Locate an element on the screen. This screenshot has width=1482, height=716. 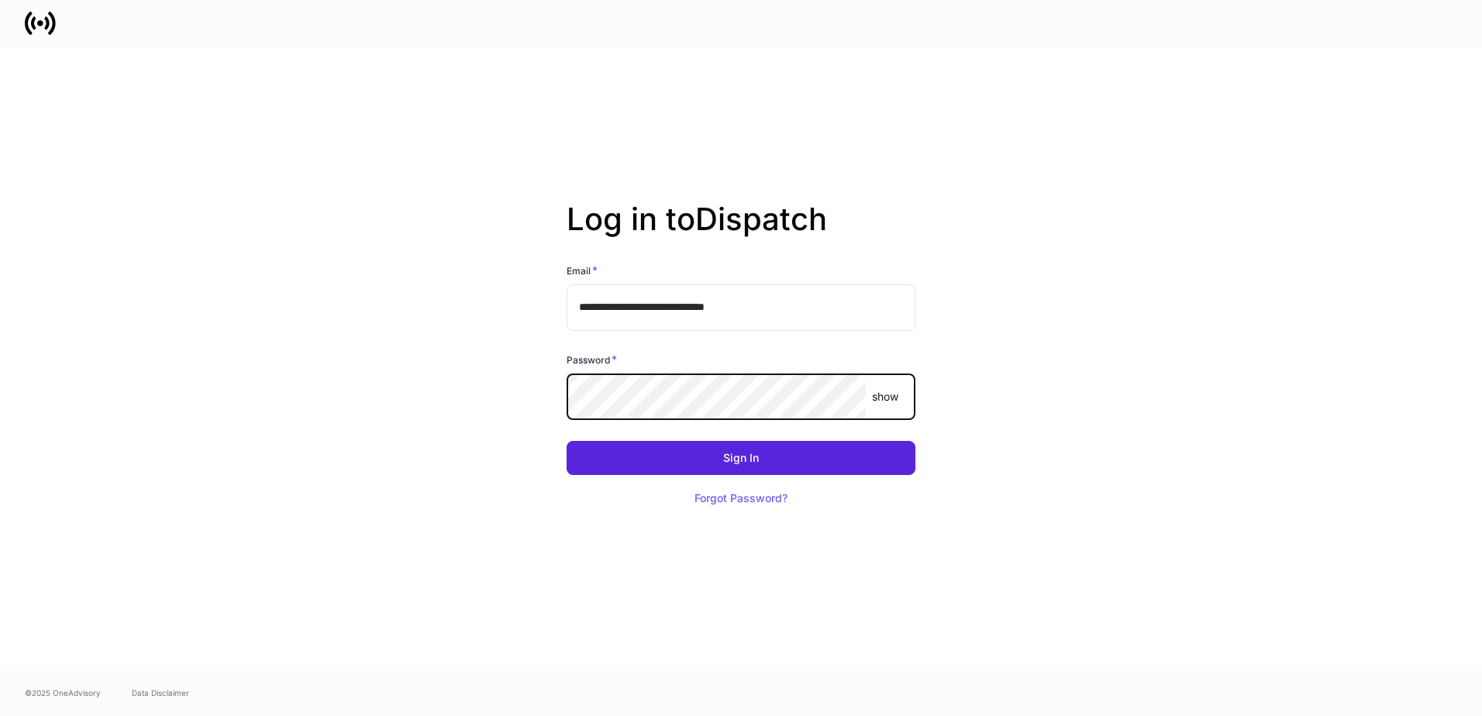
a: Data Disclaimer is located at coordinates (160, 693).